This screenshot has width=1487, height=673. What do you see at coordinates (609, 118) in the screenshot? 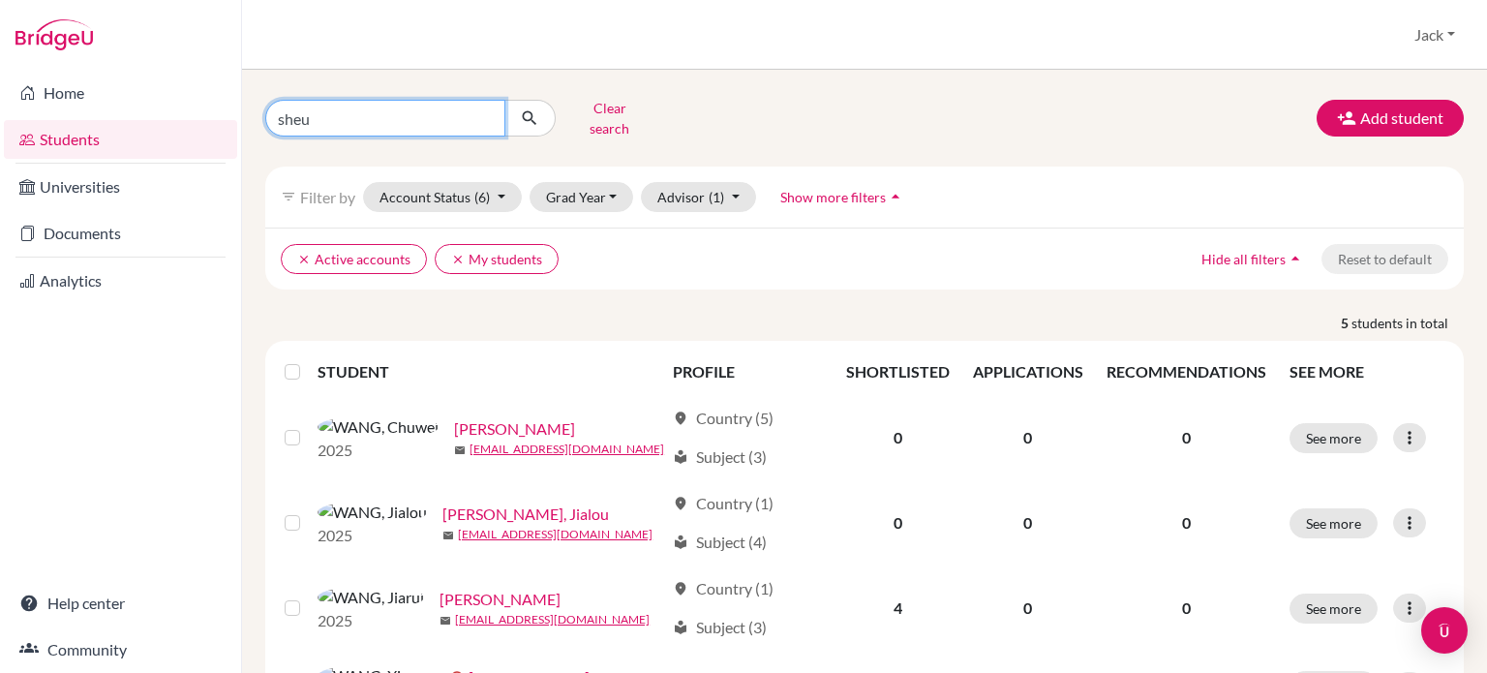
I see `button: Clear search` at bounding box center [609, 118].